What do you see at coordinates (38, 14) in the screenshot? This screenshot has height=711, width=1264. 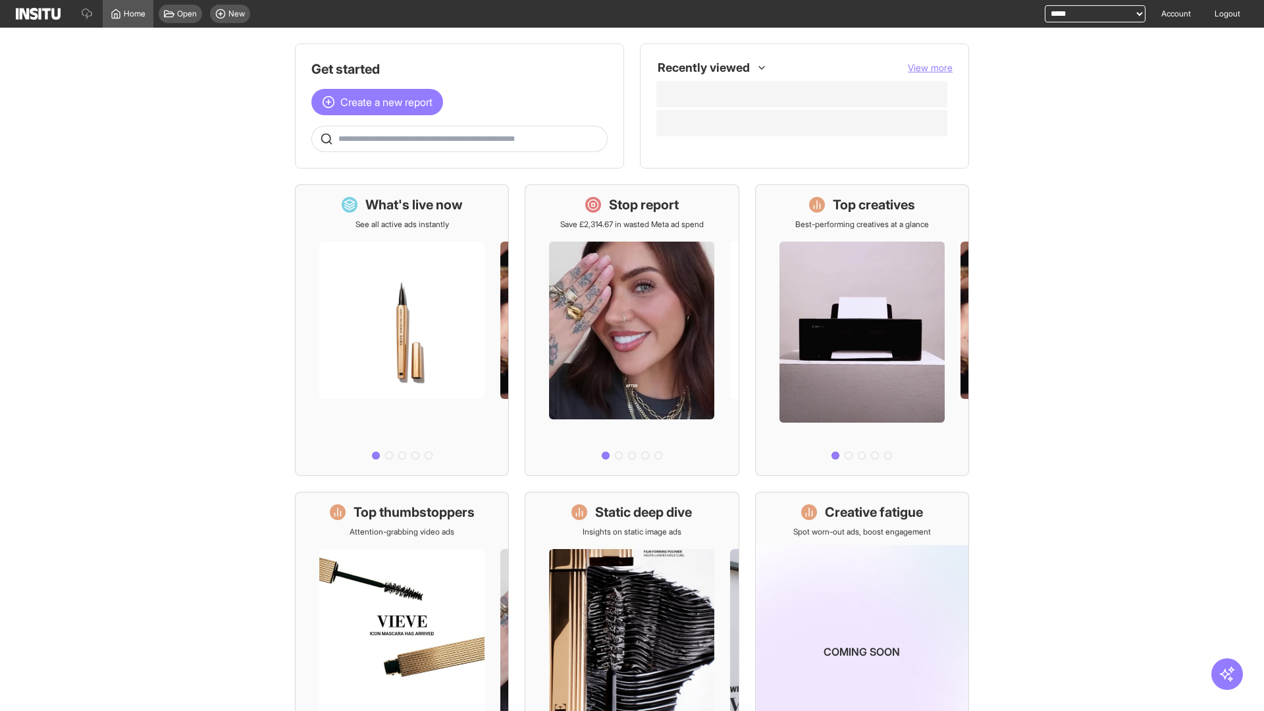 I see `img: Logo` at bounding box center [38, 14].